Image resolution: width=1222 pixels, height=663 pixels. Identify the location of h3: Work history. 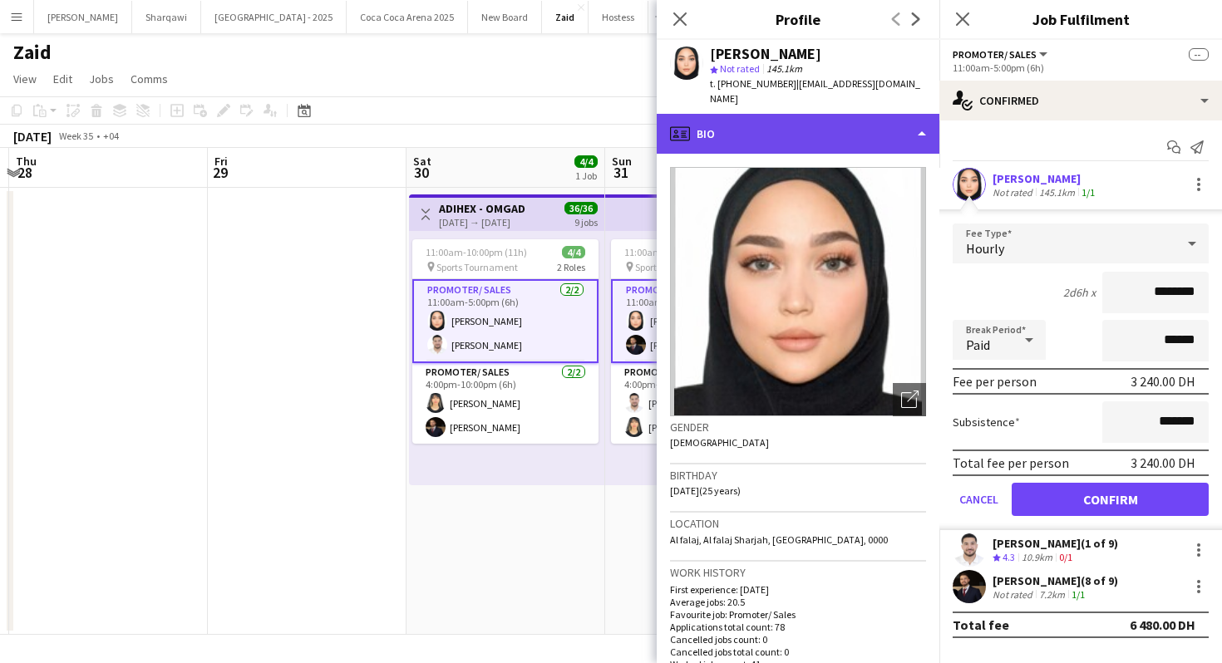
(798, 573).